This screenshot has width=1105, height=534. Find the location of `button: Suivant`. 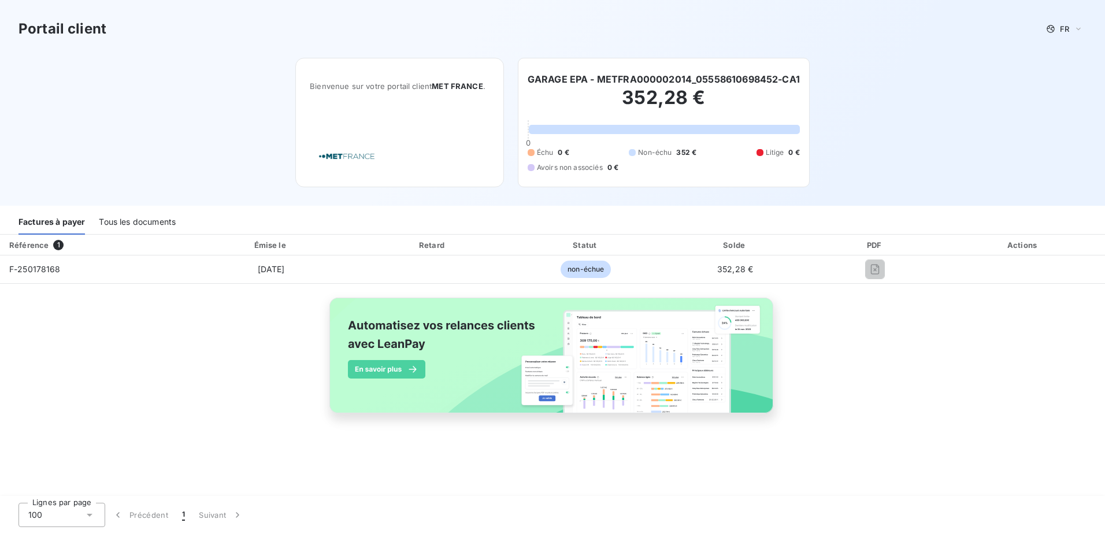

button: Suivant is located at coordinates (221, 515).